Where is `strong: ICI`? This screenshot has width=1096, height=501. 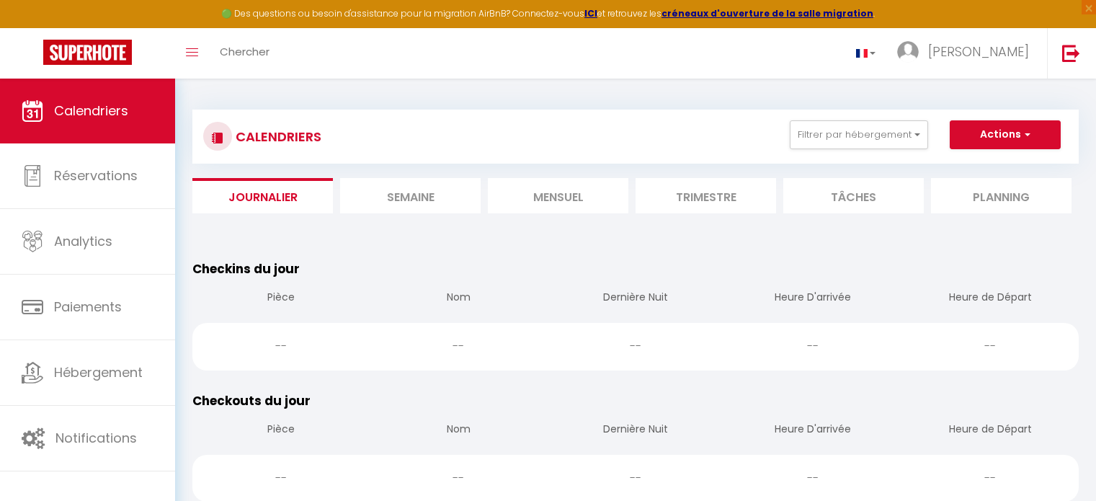
strong: ICI is located at coordinates (591, 13).